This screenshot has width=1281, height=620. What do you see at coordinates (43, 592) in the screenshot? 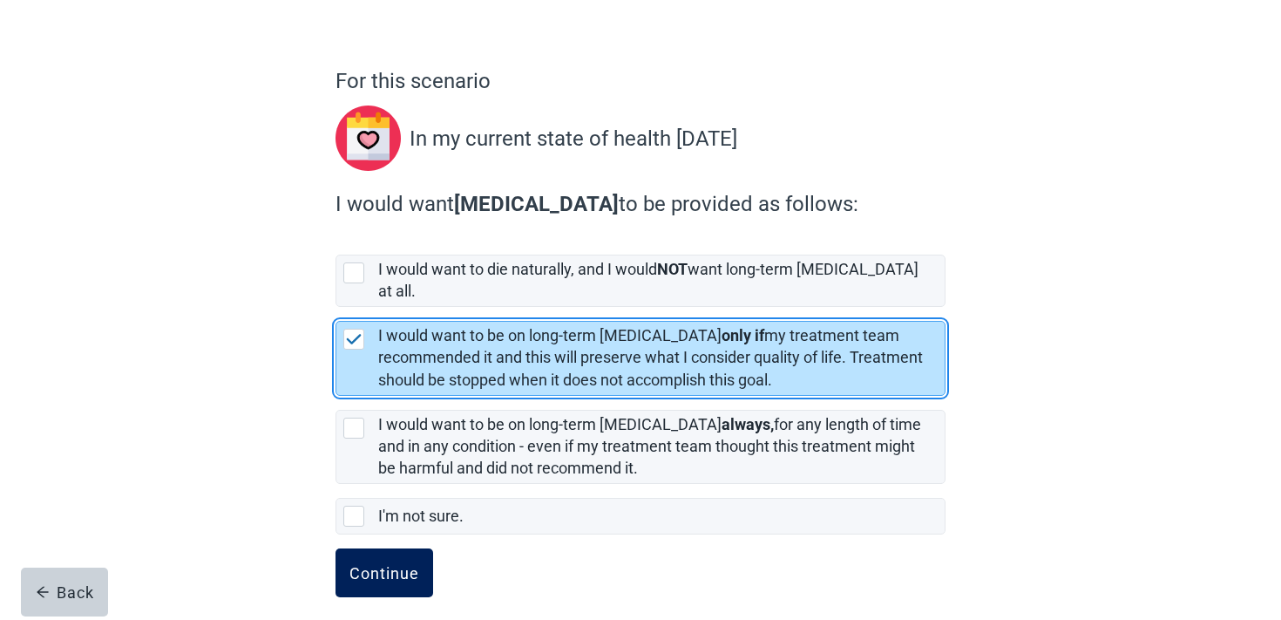
I see `span: arrow-left` at bounding box center [43, 592].